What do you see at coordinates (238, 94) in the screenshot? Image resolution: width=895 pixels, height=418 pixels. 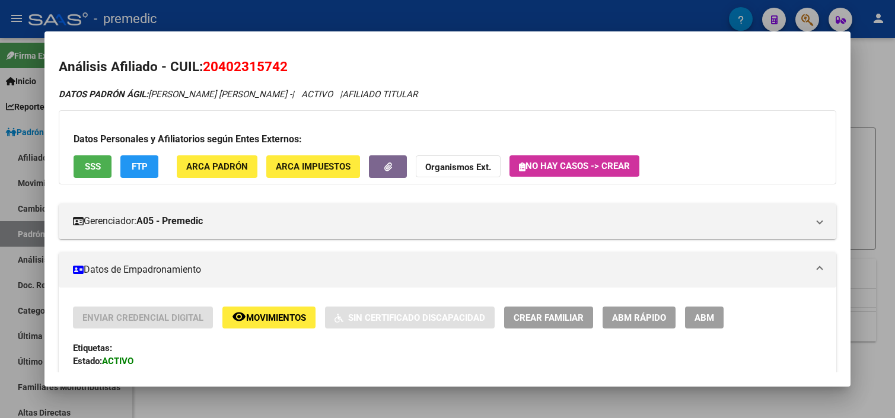 I see `i: | ACTIVO |` at bounding box center [238, 94].